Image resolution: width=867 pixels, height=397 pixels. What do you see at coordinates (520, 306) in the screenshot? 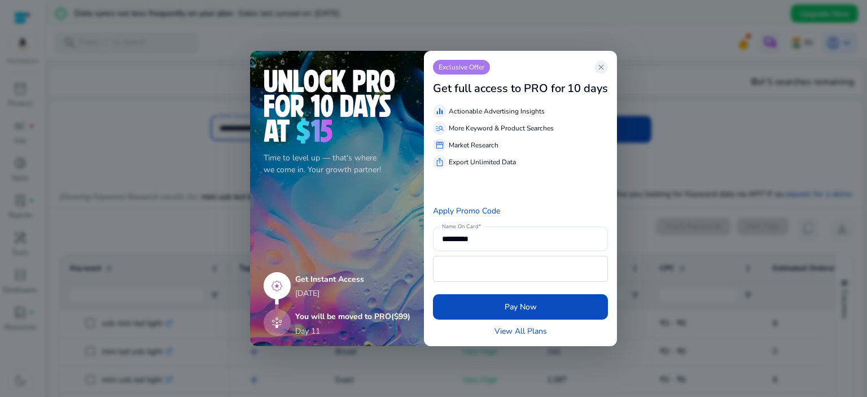
I see `button: Pay Now` at bounding box center [520, 306].